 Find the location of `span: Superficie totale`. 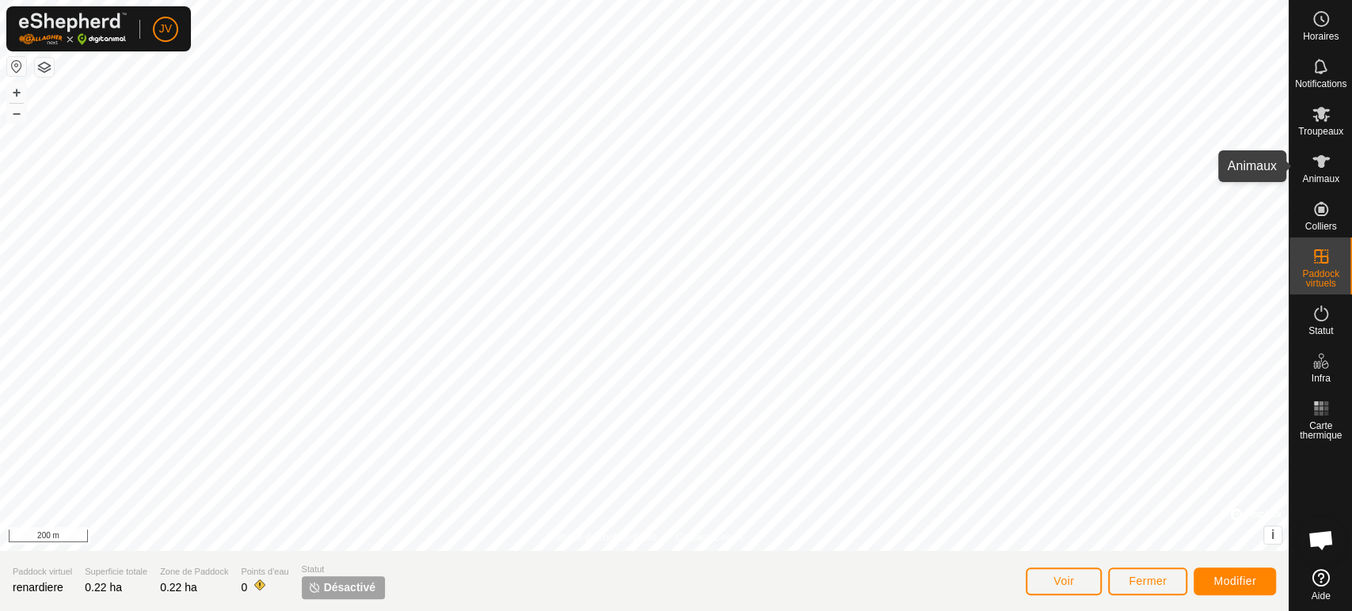

span: Superficie totale is located at coordinates (116, 572).